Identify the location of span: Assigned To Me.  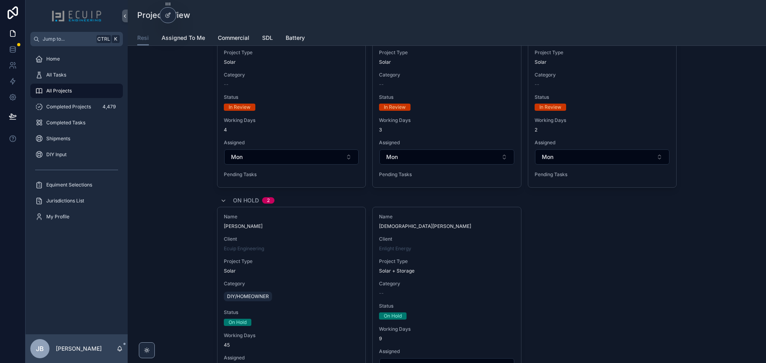
(183, 38).